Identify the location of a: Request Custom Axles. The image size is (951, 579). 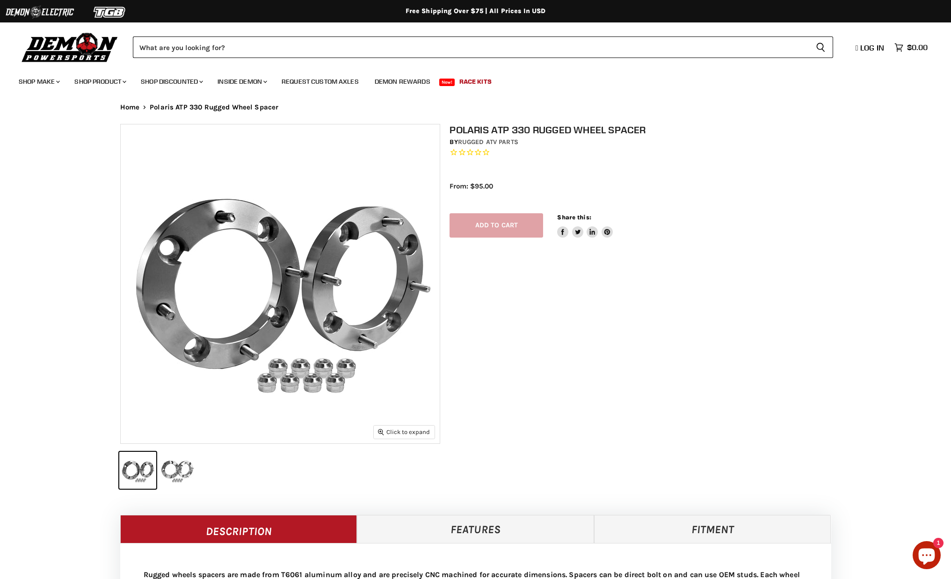
(320, 81).